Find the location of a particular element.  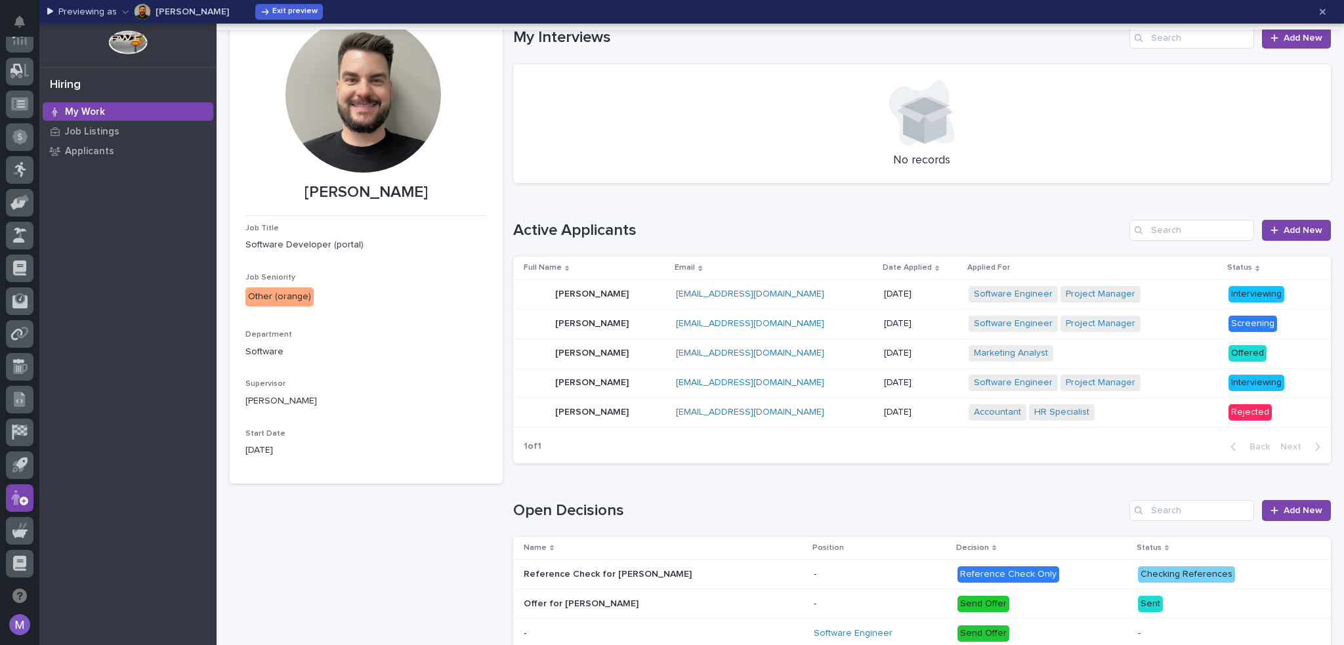

p: Name is located at coordinates (535, 548).